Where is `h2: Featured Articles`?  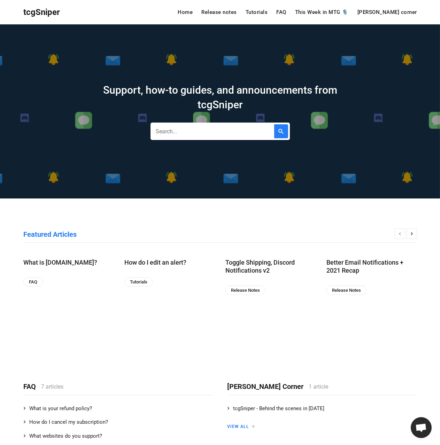 h2: Featured Articles is located at coordinates (50, 235).